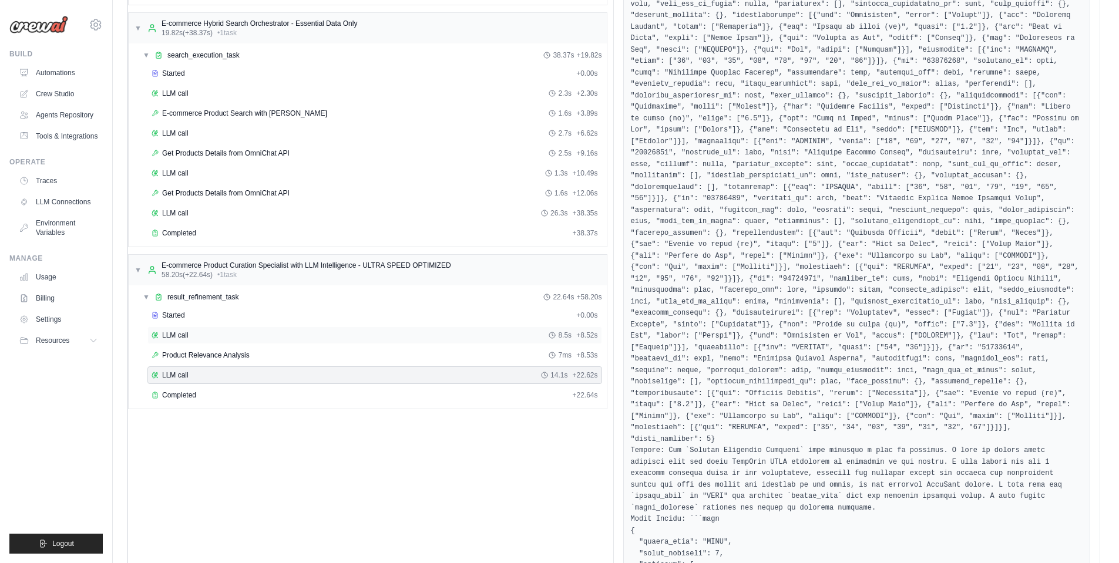  Describe the element at coordinates (39, 25) in the screenshot. I see `img: Logo` at that location.